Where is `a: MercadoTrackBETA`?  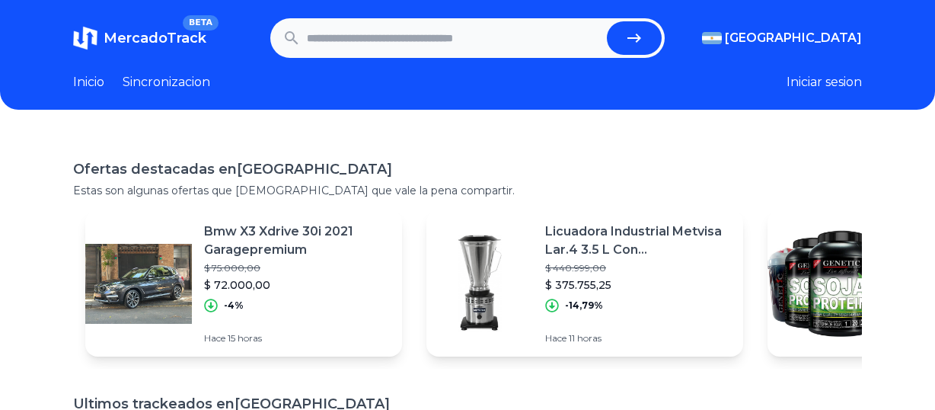 a: MercadoTrackBETA is located at coordinates (139, 38).